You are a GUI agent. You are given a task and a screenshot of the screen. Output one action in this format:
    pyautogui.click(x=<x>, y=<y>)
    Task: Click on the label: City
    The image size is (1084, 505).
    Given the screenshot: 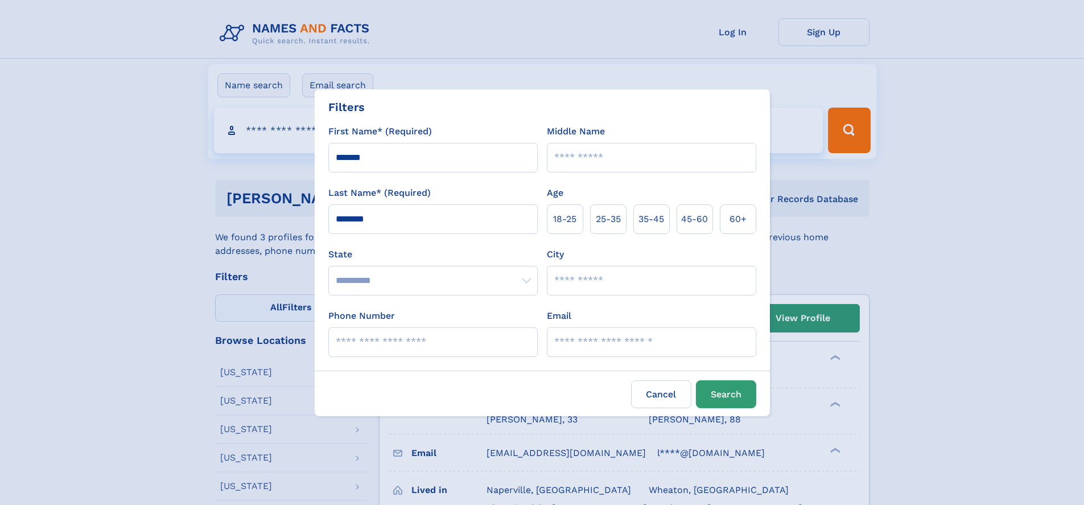 What is the action you would take?
    pyautogui.click(x=555, y=254)
    